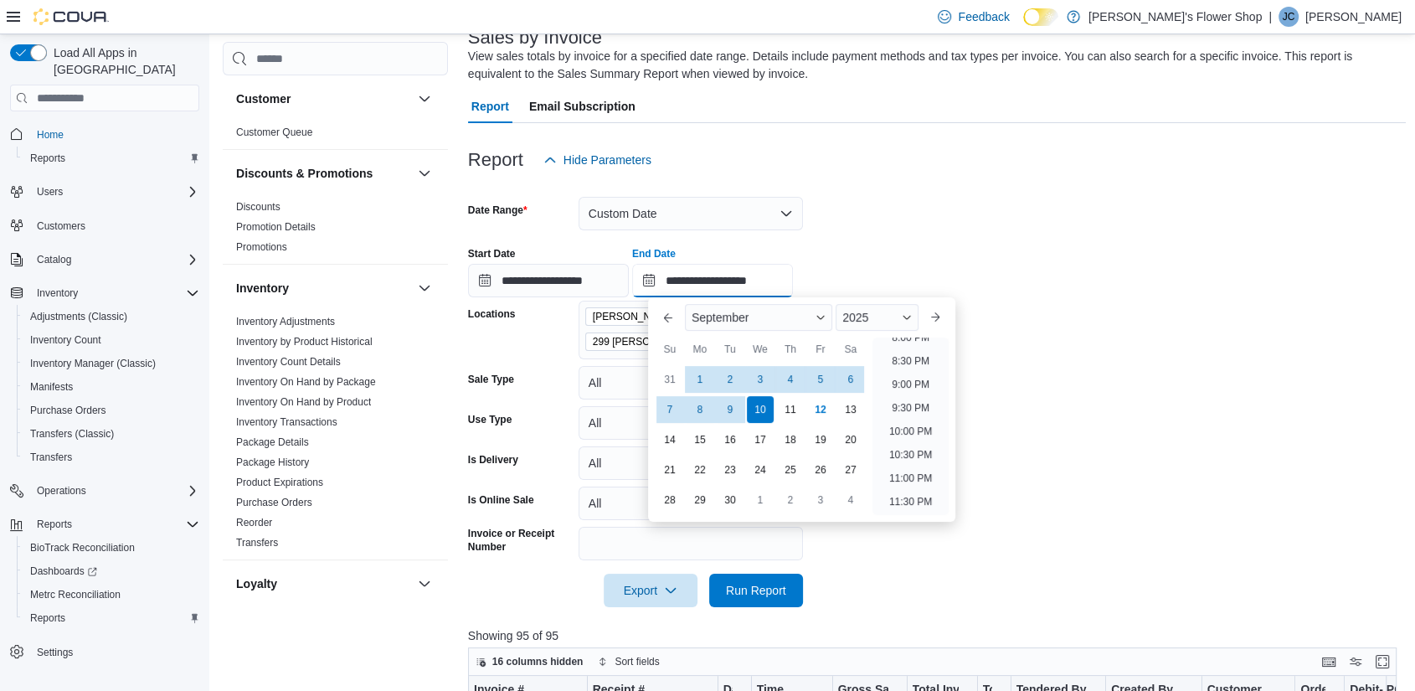 Image resolution: width=1415 pixels, height=691 pixels. What do you see at coordinates (910, 384) in the screenshot?
I see `li: 9:00 PM` at bounding box center [910, 384].